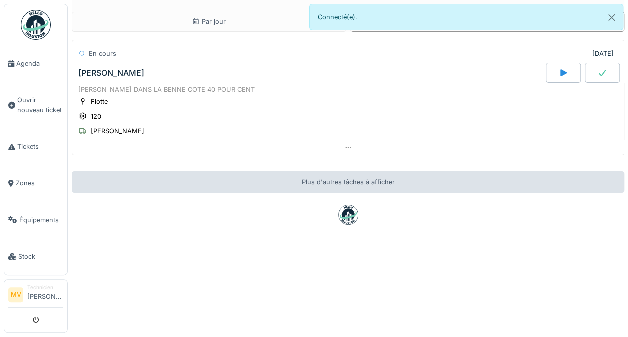 This screenshot has width=628, height=337. I want to click on a: Agenda, so click(36, 63).